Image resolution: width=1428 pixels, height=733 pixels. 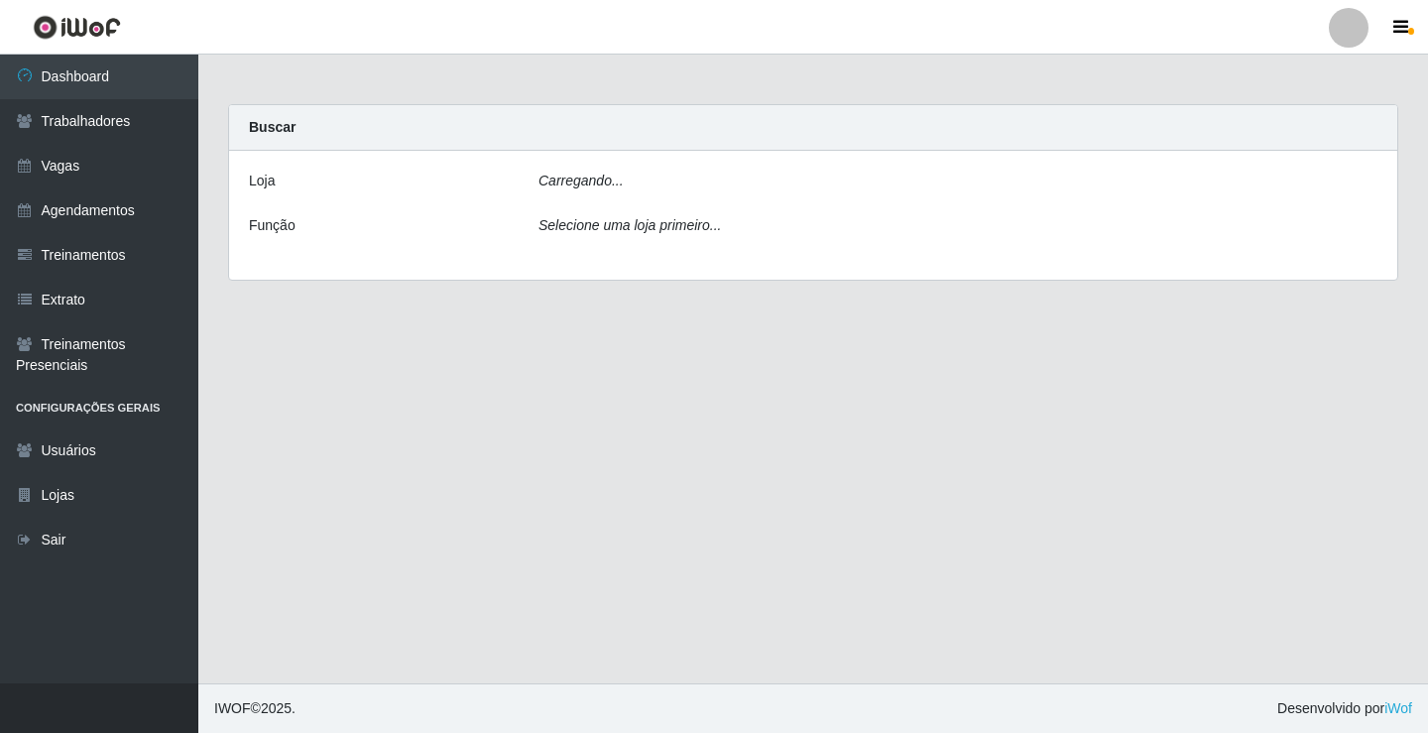 What do you see at coordinates (629, 225) in the screenshot?
I see `i: Selecione uma loja primeiro...` at bounding box center [629, 225].